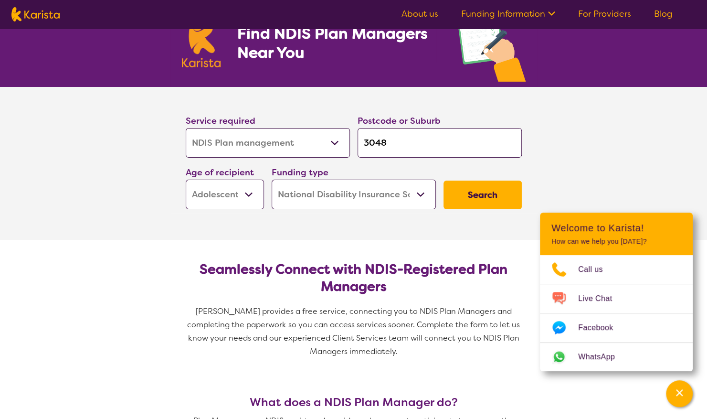 The image size is (707, 419). I want to click on input: Type, so click(440, 143).